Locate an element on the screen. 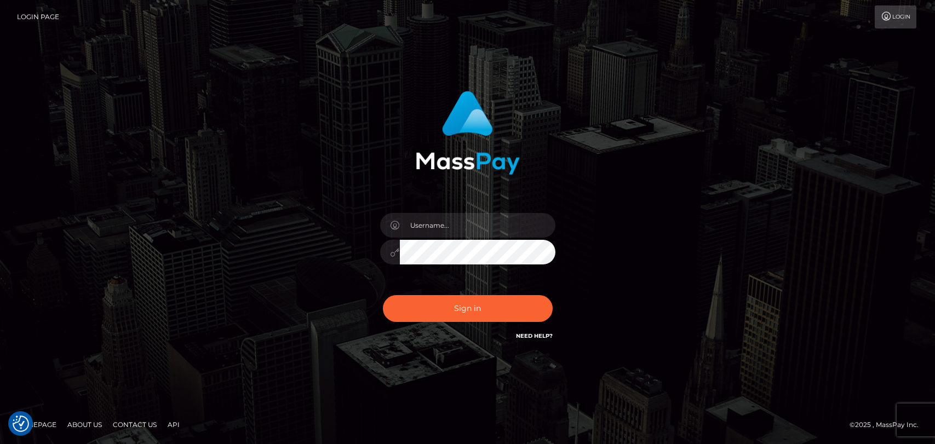 The height and width of the screenshot is (444, 935). a: Homepage is located at coordinates (36, 425).